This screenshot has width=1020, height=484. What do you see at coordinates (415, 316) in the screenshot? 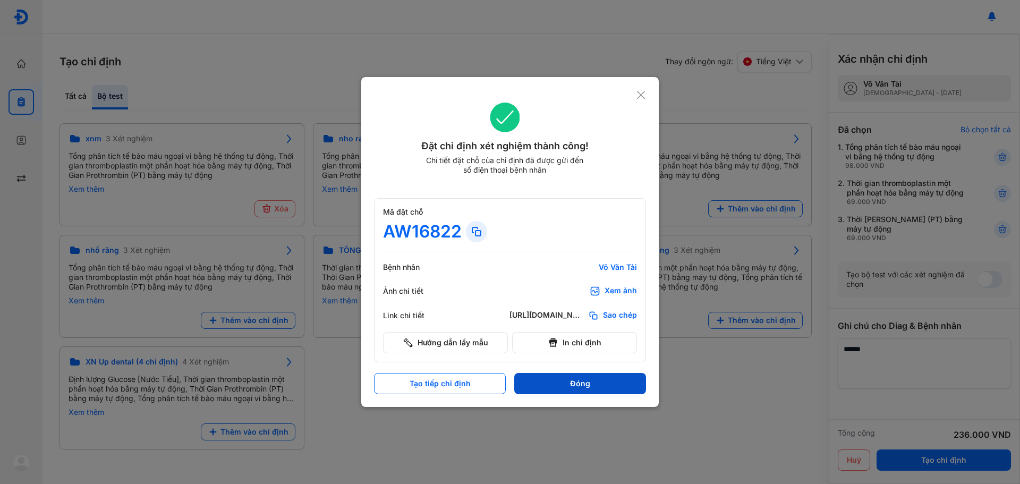
I see `div: Link chi tiết` at bounding box center [415, 316].